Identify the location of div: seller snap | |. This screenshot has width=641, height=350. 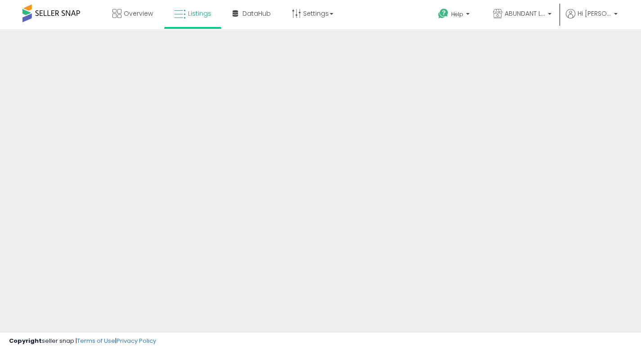
(82, 341).